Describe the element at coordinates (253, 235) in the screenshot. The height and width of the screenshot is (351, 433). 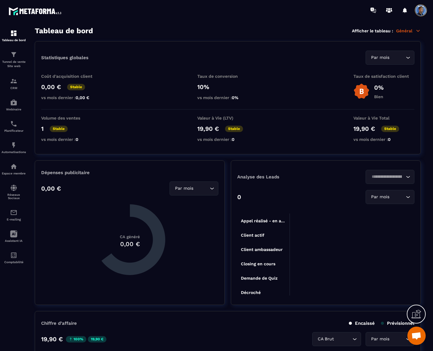
I see `tspan: Client actif` at that location.